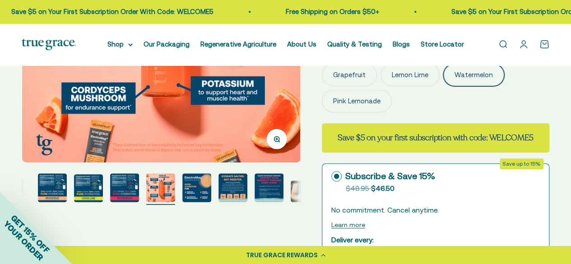 The width and height of the screenshot is (571, 264). What do you see at coordinates (354, 44) in the screenshot?
I see `a: Quality & Testing` at bounding box center [354, 44].